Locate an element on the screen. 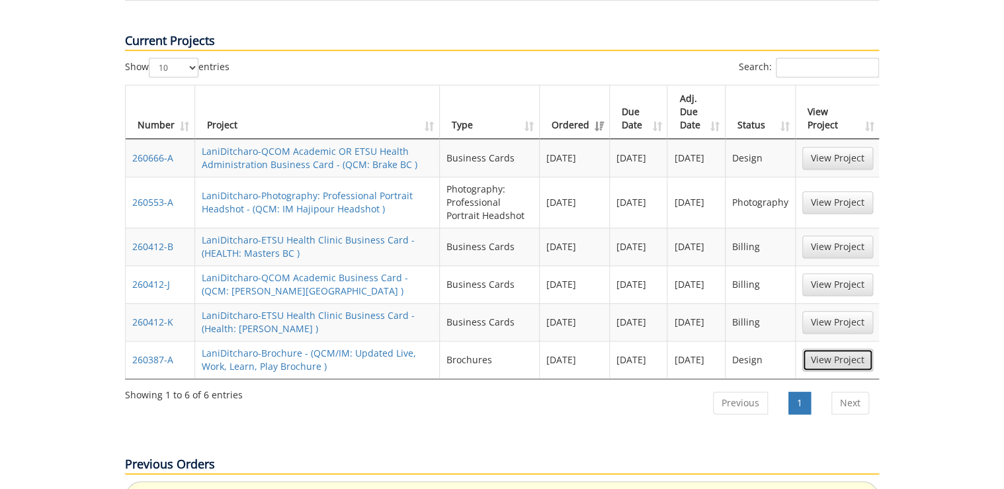 The height and width of the screenshot is (489, 1004). th: View Project: activate to sort column ascending is located at coordinates (837, 112).